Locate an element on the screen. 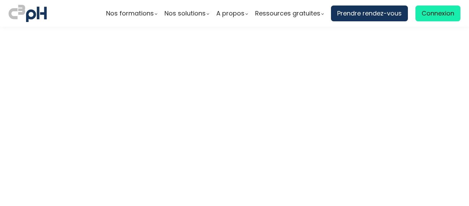 The image size is (469, 206). span: Nos solutions is located at coordinates (185, 13).